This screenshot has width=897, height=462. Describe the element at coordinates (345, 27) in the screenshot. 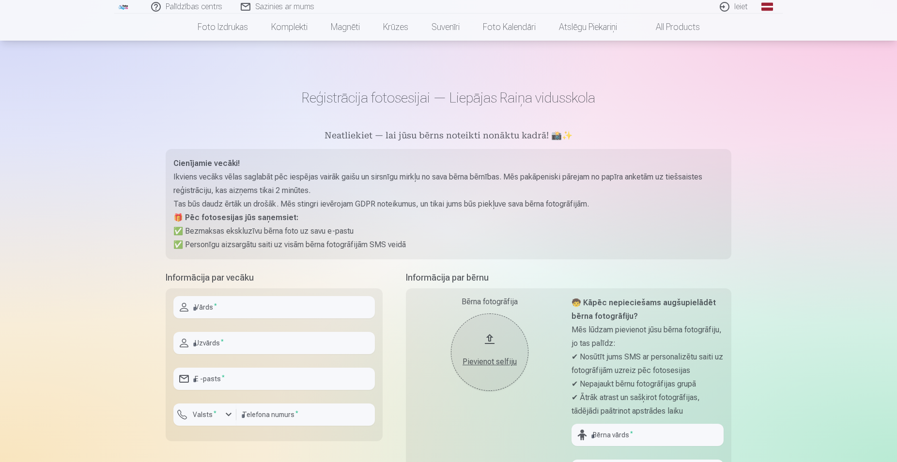

I see `a: Magnēti` at that location.